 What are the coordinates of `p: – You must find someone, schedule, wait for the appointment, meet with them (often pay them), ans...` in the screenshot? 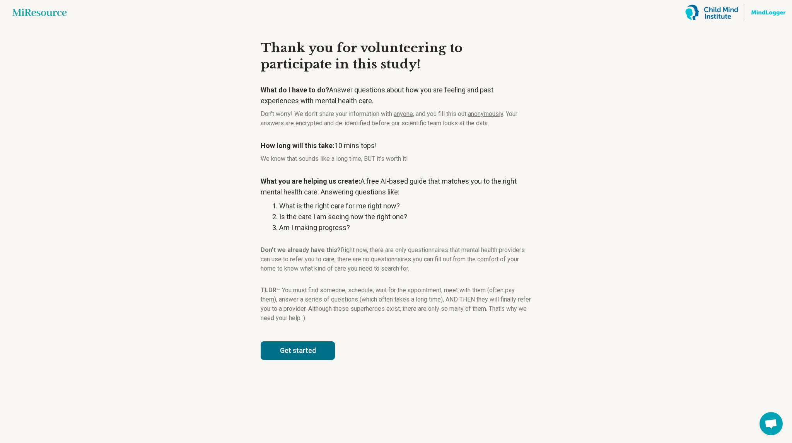 It's located at (396, 304).